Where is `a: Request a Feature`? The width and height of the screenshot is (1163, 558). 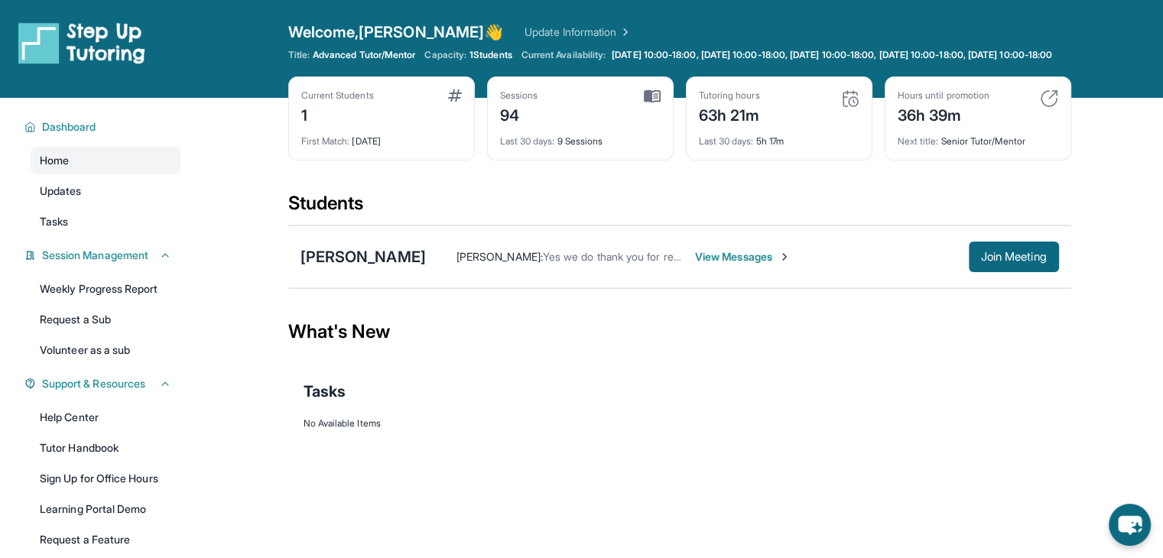
a: Request a Feature is located at coordinates (106, 540).